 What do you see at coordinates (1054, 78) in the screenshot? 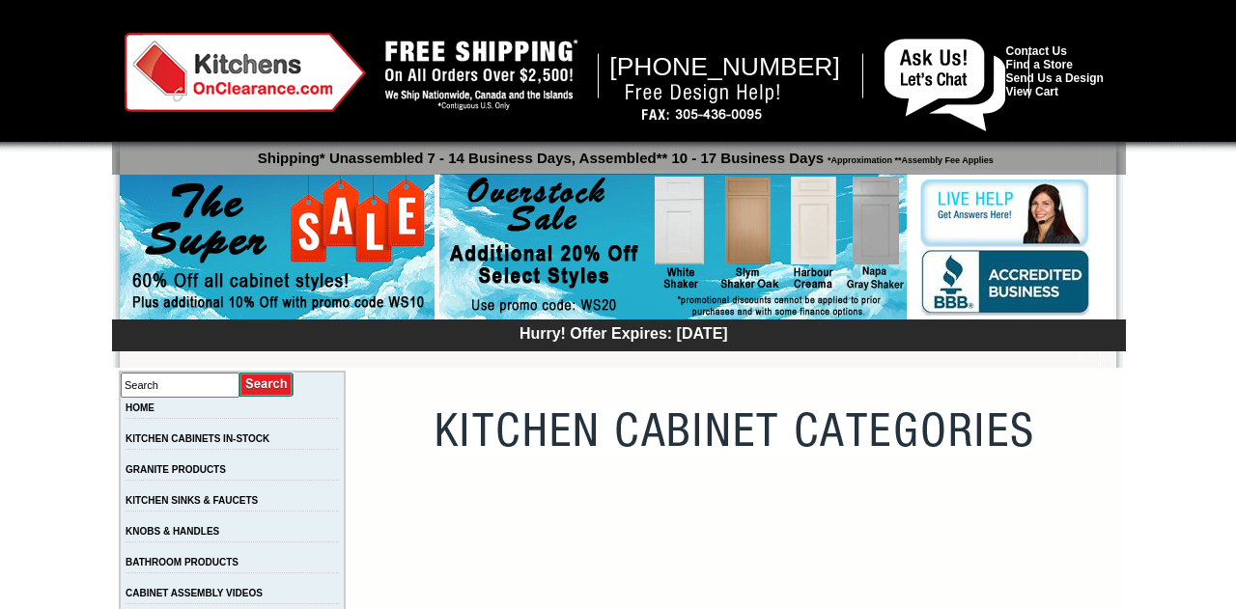
I see `a: Send Us a Design` at bounding box center [1054, 78].